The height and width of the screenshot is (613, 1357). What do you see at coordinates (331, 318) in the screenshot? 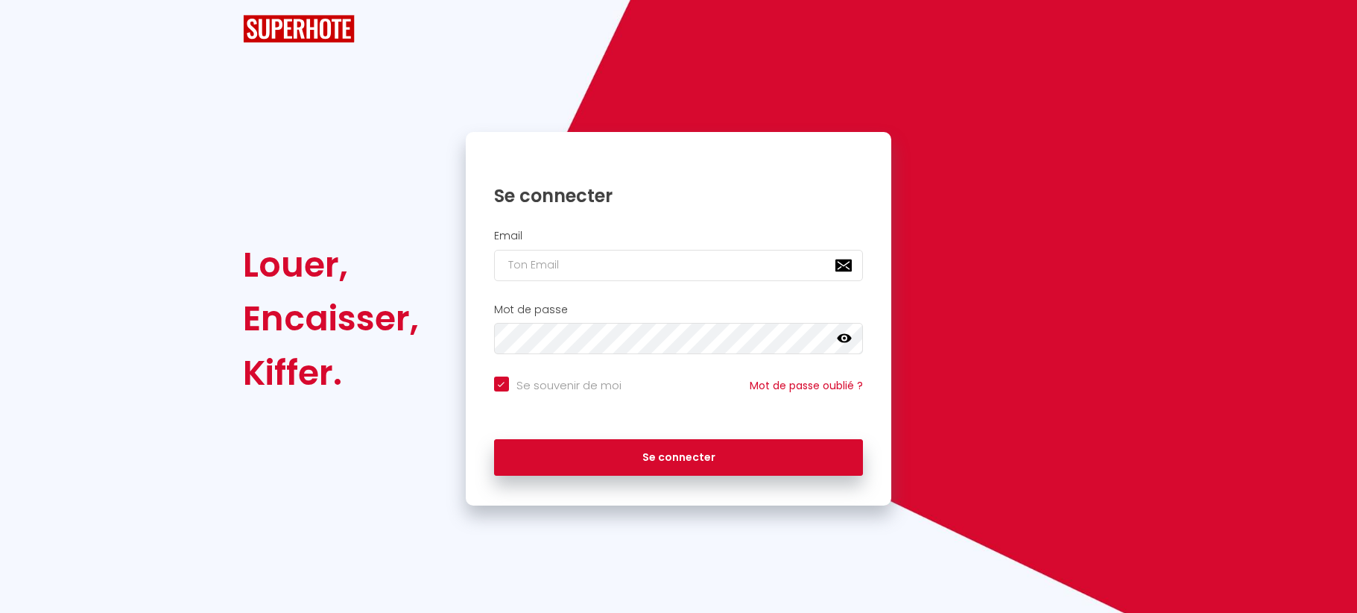
I see `div: Encaisser,` at bounding box center [331, 318].